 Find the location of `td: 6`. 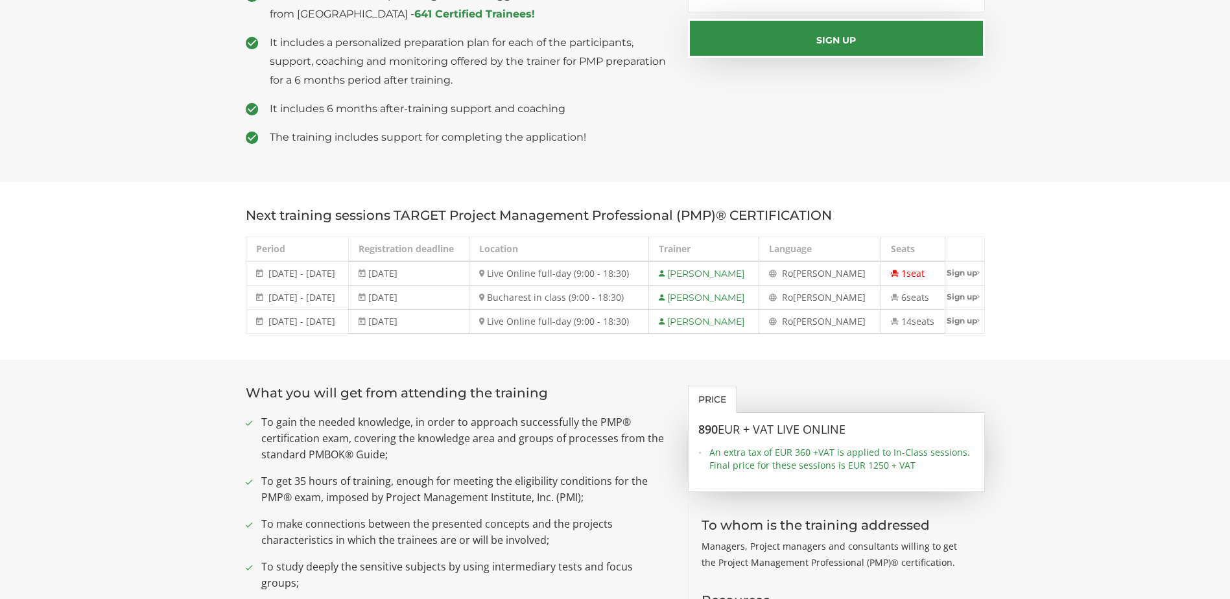

td: 6 is located at coordinates (912, 298).